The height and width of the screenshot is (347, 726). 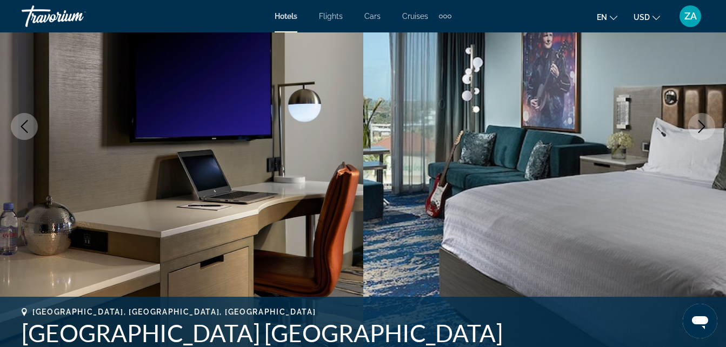 I want to click on span: Cars, so click(x=372, y=16).